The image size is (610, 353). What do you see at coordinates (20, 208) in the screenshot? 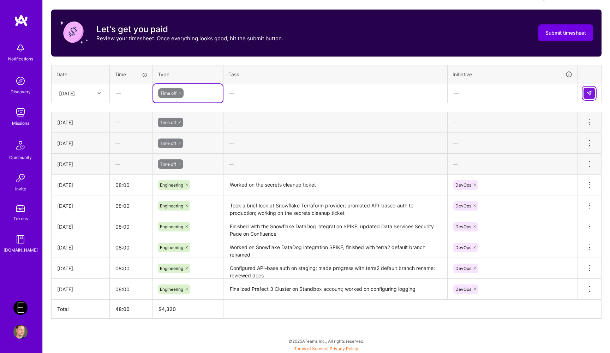
I see `img: tokens` at bounding box center [20, 208].